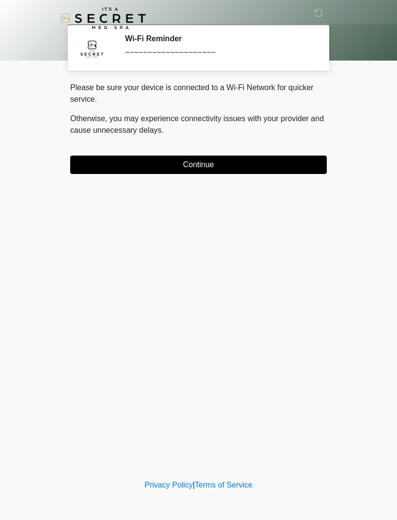 This screenshot has height=520, width=397. Describe the element at coordinates (169, 484) in the screenshot. I see `a: Privacy Policy` at that location.